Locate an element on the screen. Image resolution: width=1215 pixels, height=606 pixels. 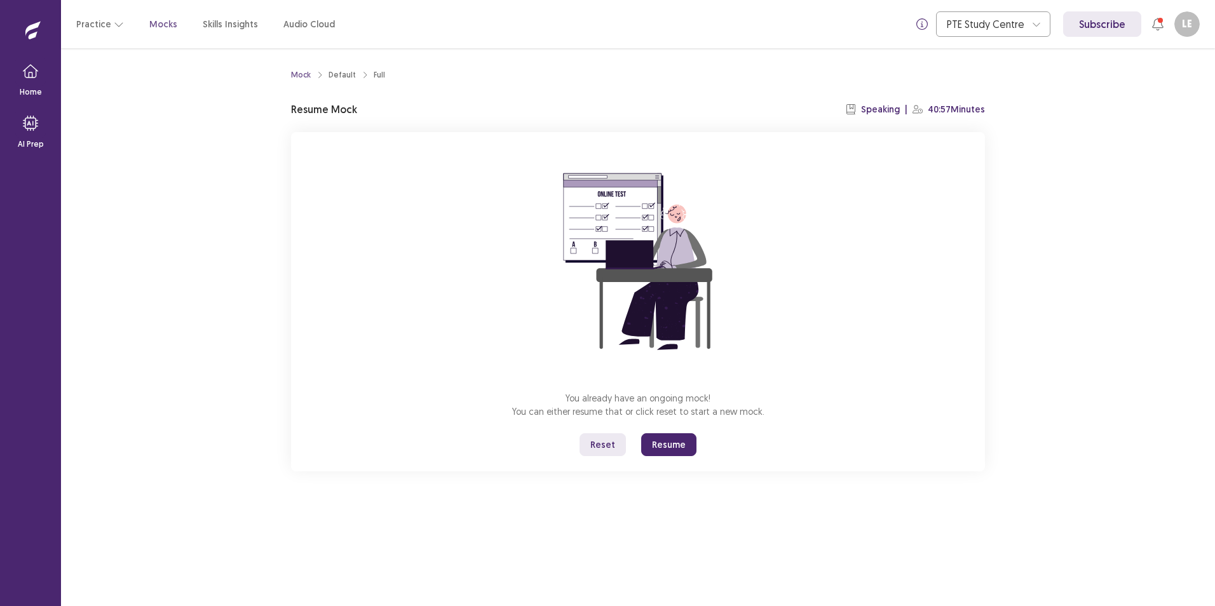
button: info is located at coordinates (922, 24).